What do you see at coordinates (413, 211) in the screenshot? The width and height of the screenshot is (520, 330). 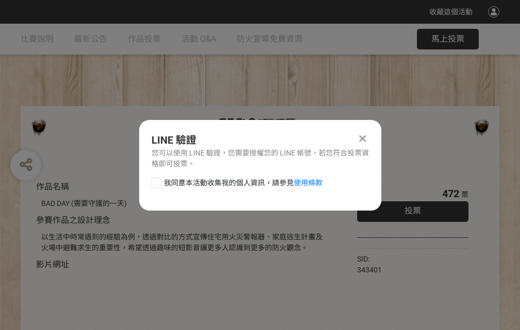 I see `span: 投票` at bounding box center [413, 211].